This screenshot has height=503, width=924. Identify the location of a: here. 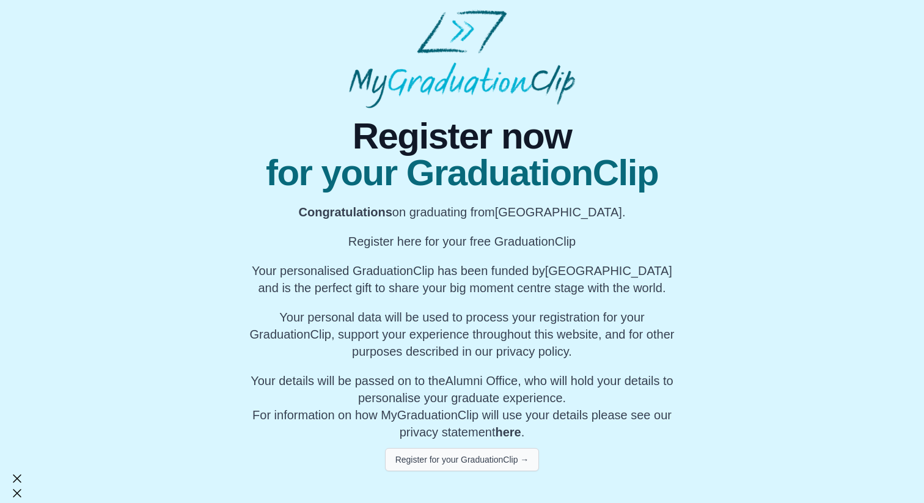
(508, 432).